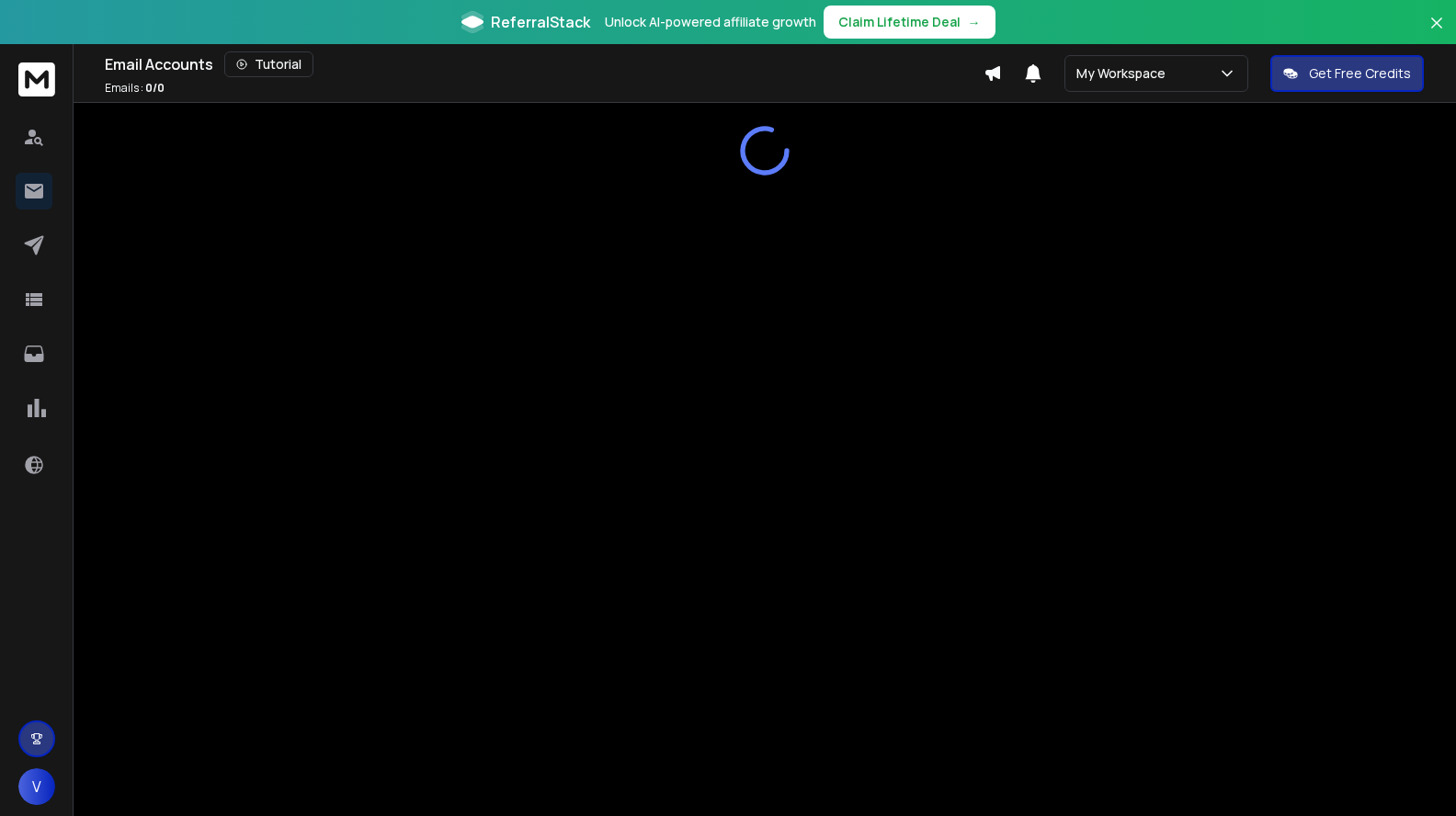 The height and width of the screenshot is (816, 1456). I want to click on p: Emails :, so click(134, 88).